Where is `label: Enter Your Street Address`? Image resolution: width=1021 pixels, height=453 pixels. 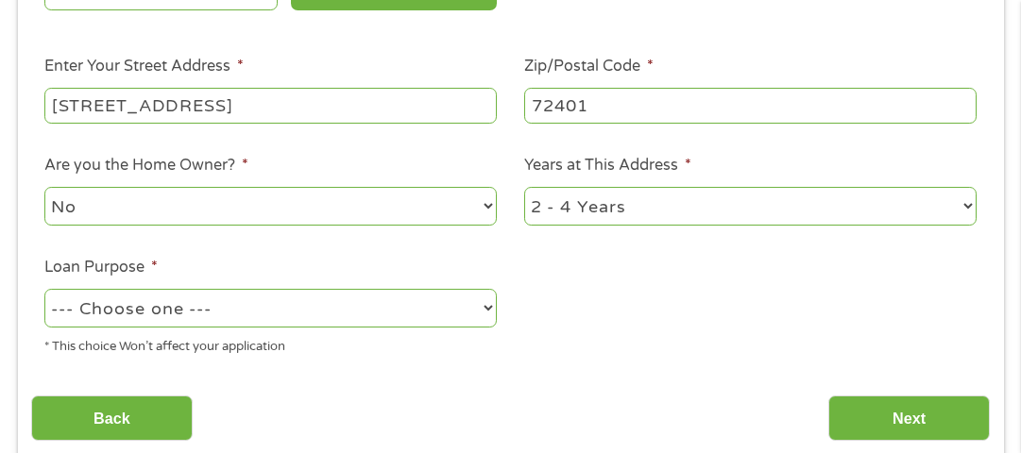 label: Enter Your Street Address is located at coordinates (143, 66).